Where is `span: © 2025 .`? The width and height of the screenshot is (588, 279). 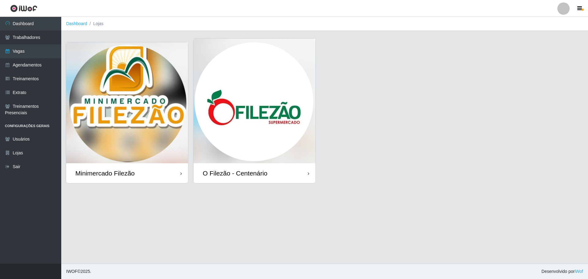 span: © 2025 . is located at coordinates (79, 272).